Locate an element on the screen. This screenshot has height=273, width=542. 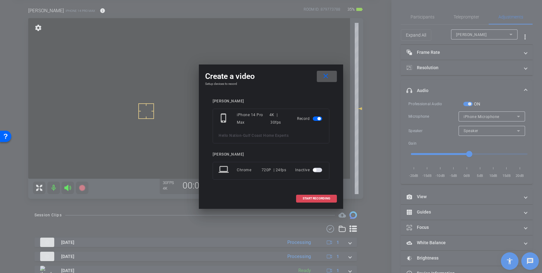
mat-icon: close is located at coordinates (325, 76).